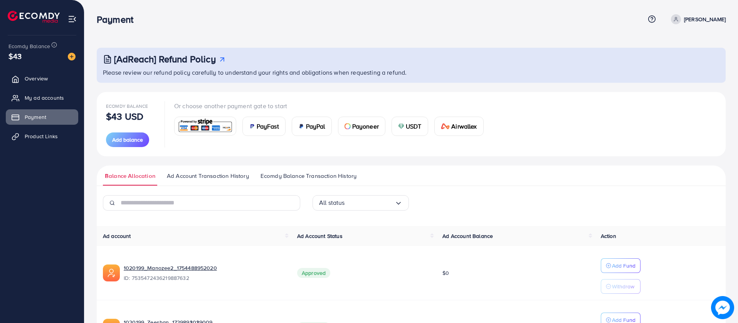 This screenshot has height=323, width=738. What do you see at coordinates (128, 140) in the screenshot?
I see `button: Add balance` at bounding box center [128, 140].